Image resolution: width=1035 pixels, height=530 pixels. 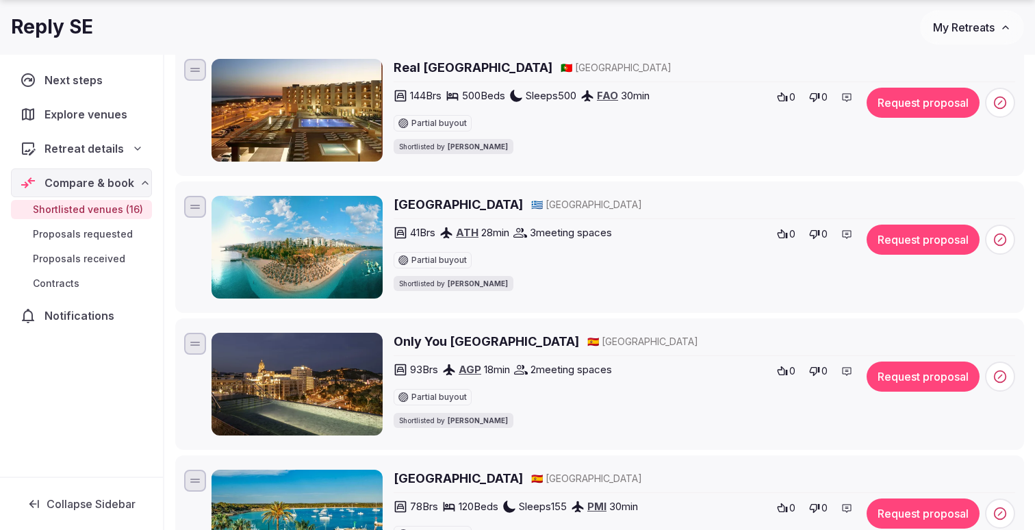 I want to click on span: 78 Brs, so click(x=424, y=506).